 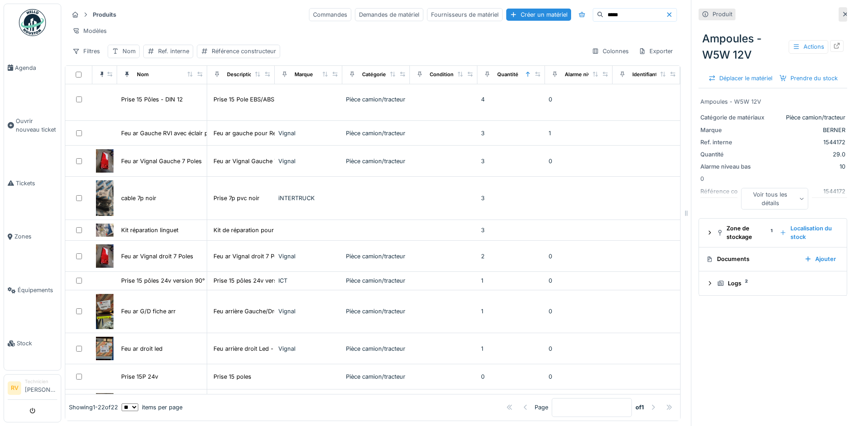 I want to click on img: Feu ar G/D fiche arr, so click(x=105, y=311).